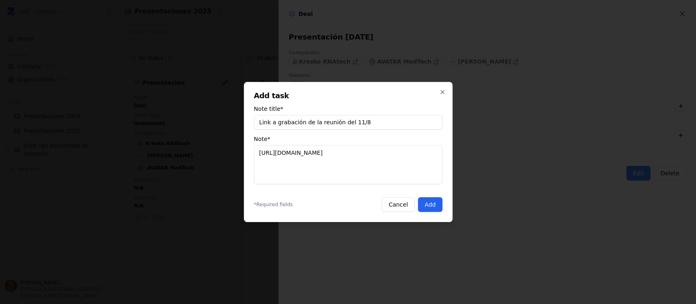  Describe the element at coordinates (348, 139) in the screenshot. I see `label: Note *` at that location.